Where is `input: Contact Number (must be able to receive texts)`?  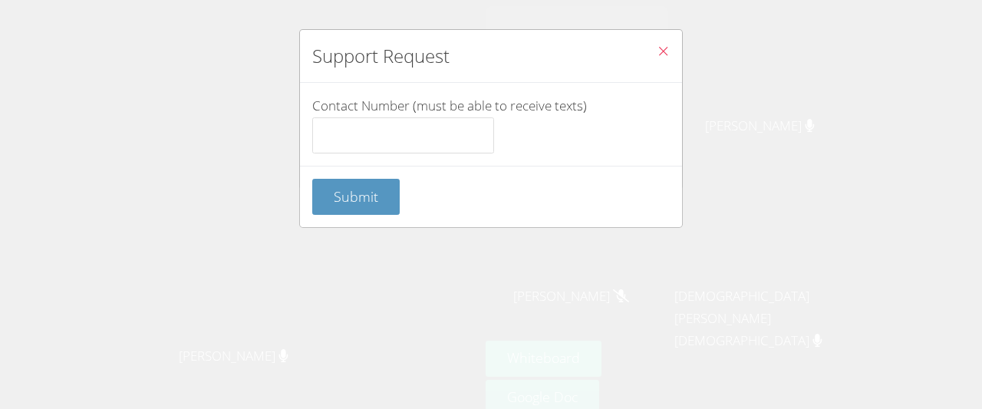 input: Contact Number (must be able to receive texts) is located at coordinates (403, 136).